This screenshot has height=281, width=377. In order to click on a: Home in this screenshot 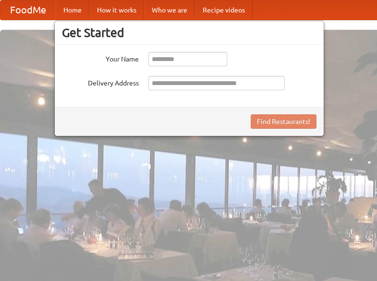, I will do `click(72, 10)`.